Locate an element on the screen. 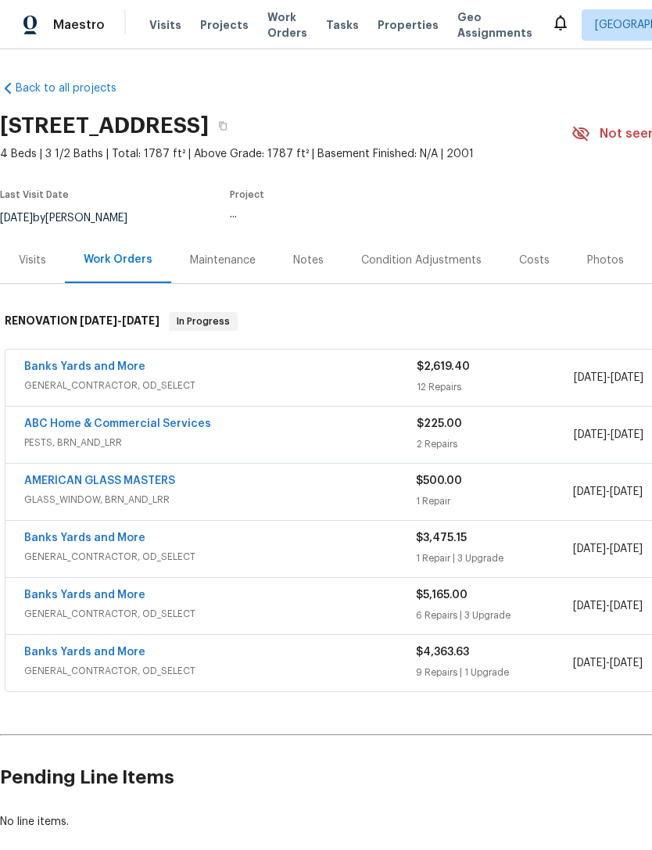 This screenshot has height=850, width=652. span: Work Orders is located at coordinates (287, 25).